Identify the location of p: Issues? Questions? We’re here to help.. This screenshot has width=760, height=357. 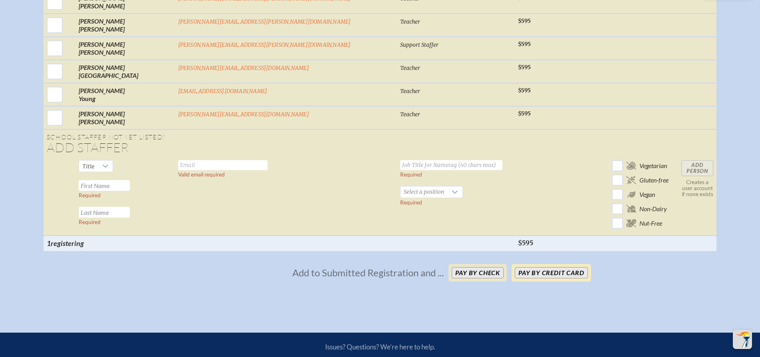
(380, 347).